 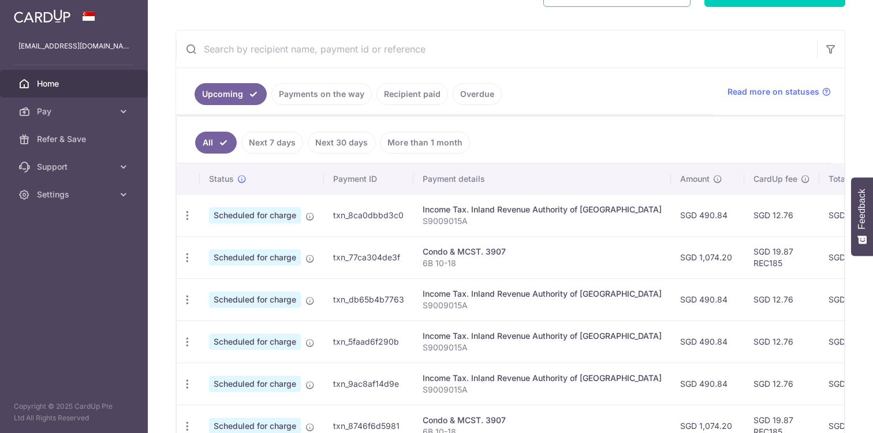 What do you see at coordinates (75, 84) in the screenshot?
I see `span: Home` at bounding box center [75, 84].